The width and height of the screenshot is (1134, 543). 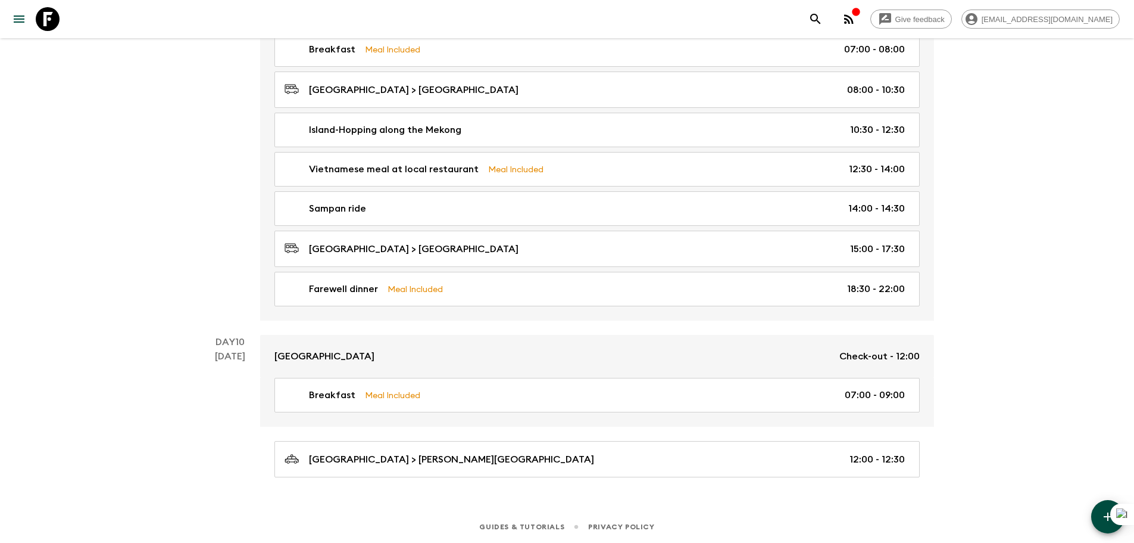 I want to click on p: 18:30 - 22:00, so click(x=876, y=289).